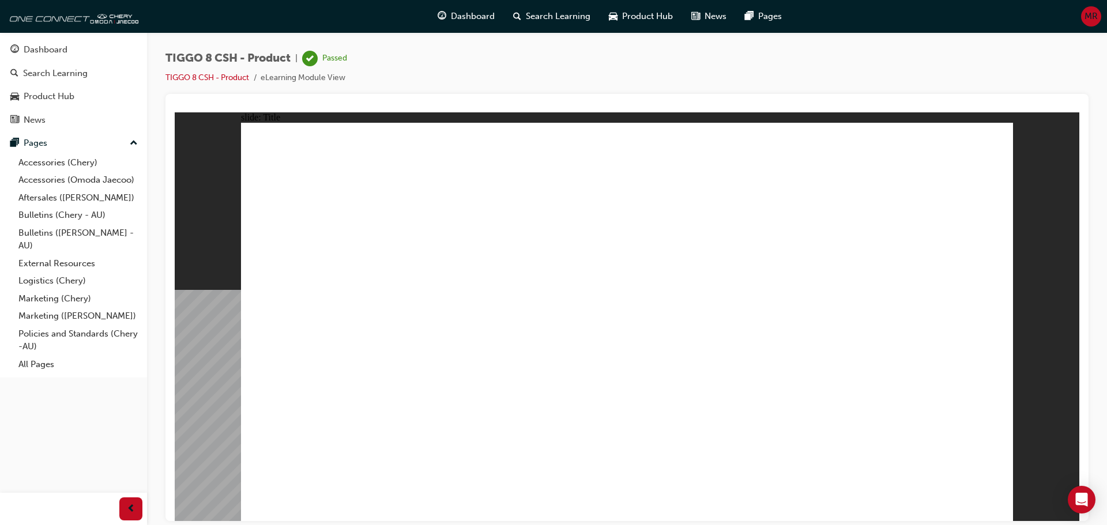  Describe the element at coordinates (78, 365) in the screenshot. I see `a: All Pages` at that location.